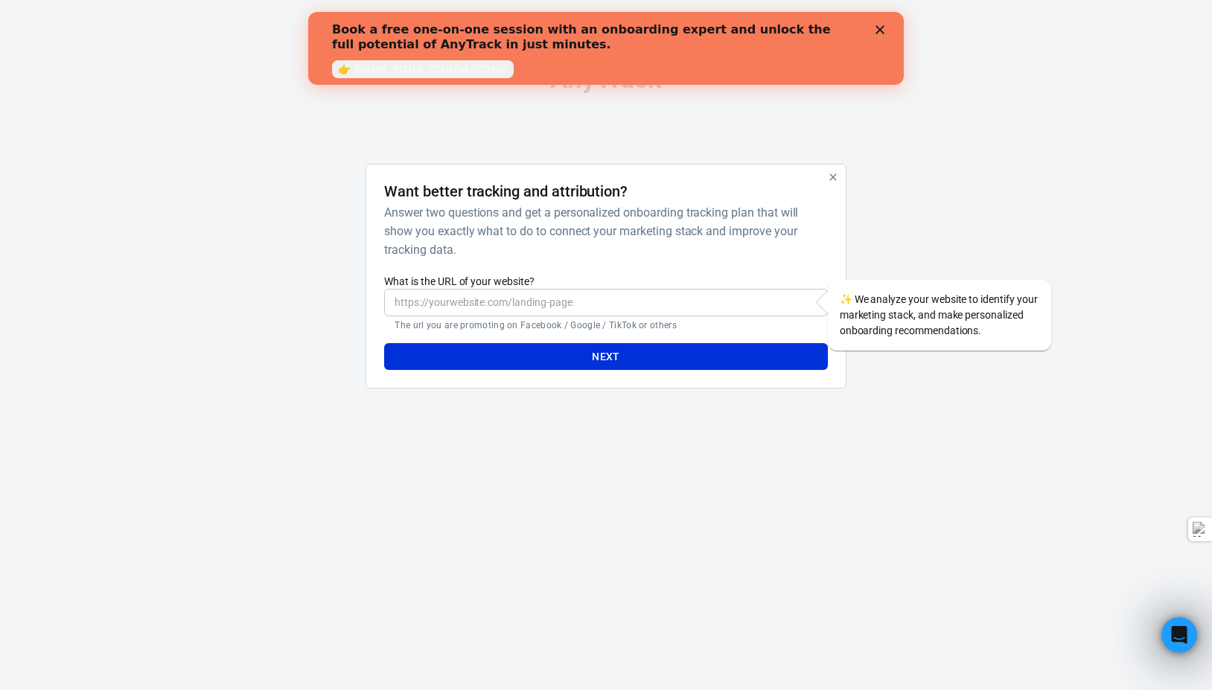 The image size is (1212, 690). What do you see at coordinates (605, 325) in the screenshot?
I see `p: The url you are promoting on Facebook / Google / TikTok or others` at bounding box center [605, 325].